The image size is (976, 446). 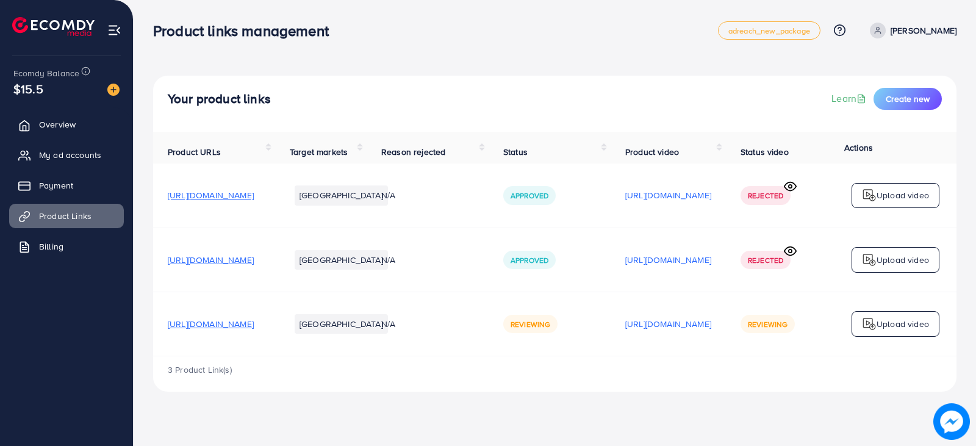 I want to click on span: Reason rejected, so click(x=413, y=152).